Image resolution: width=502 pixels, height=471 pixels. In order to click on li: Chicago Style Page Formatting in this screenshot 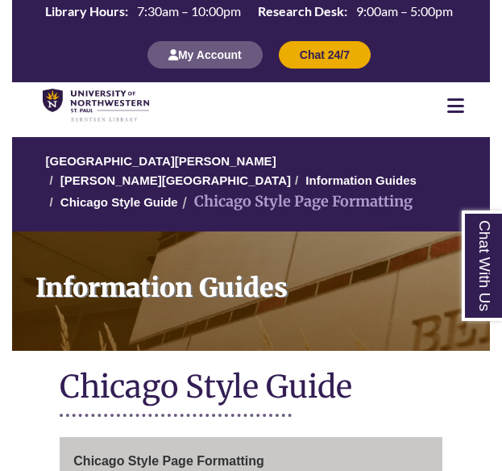, I will do `click(295, 202)`.